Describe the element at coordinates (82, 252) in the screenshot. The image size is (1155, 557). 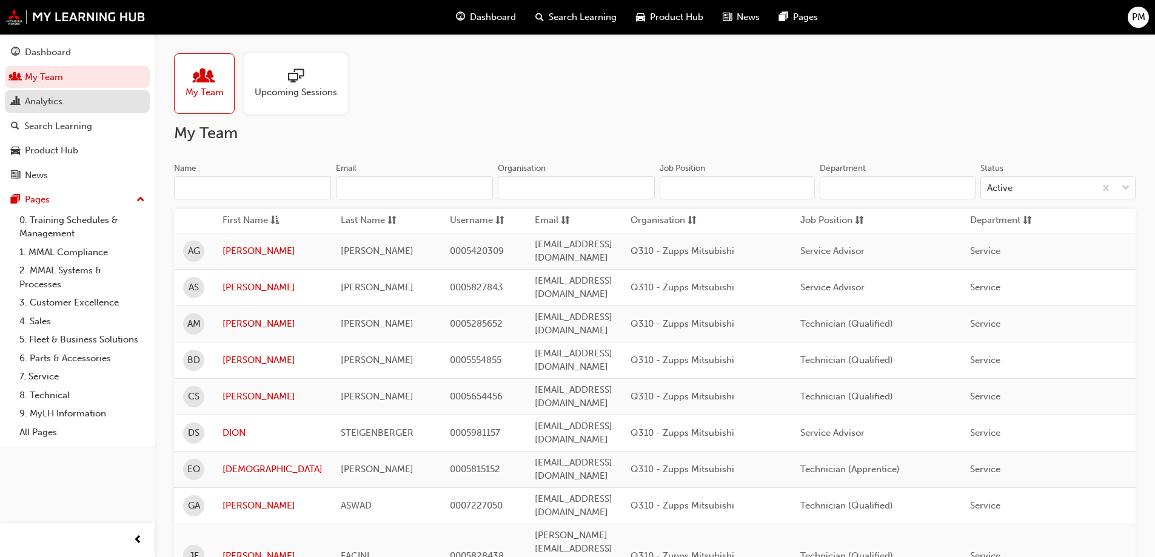
I see `a: 1. MMAL Compliance` at that location.